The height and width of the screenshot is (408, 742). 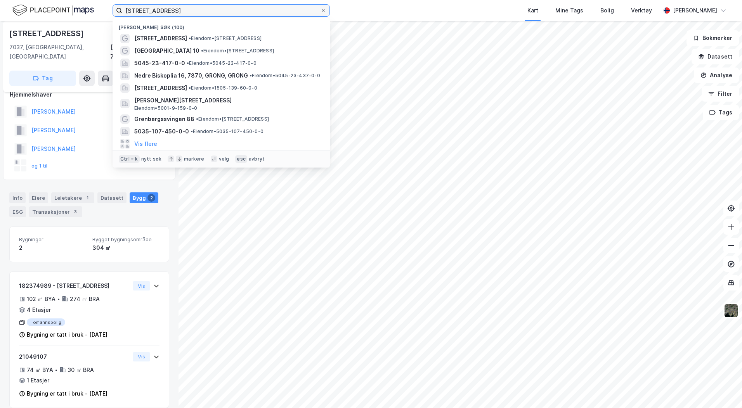 I want to click on span: Eiendom • 5045-23-417-0-0, so click(x=222, y=63).